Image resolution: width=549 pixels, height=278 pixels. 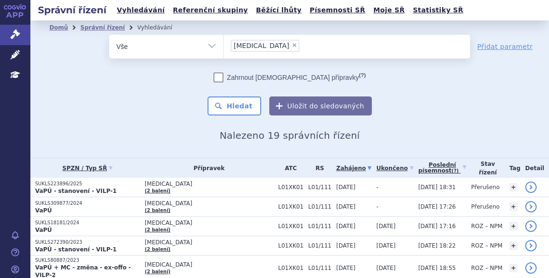 What do you see at coordinates (234, 106) in the screenshot?
I see `button: Hledat` at bounding box center [234, 106].